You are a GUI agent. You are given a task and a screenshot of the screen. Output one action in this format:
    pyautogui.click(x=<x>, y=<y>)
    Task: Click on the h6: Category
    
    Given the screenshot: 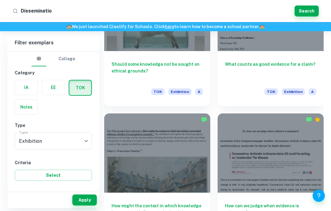 What is the action you would take?
    pyautogui.click(x=53, y=73)
    